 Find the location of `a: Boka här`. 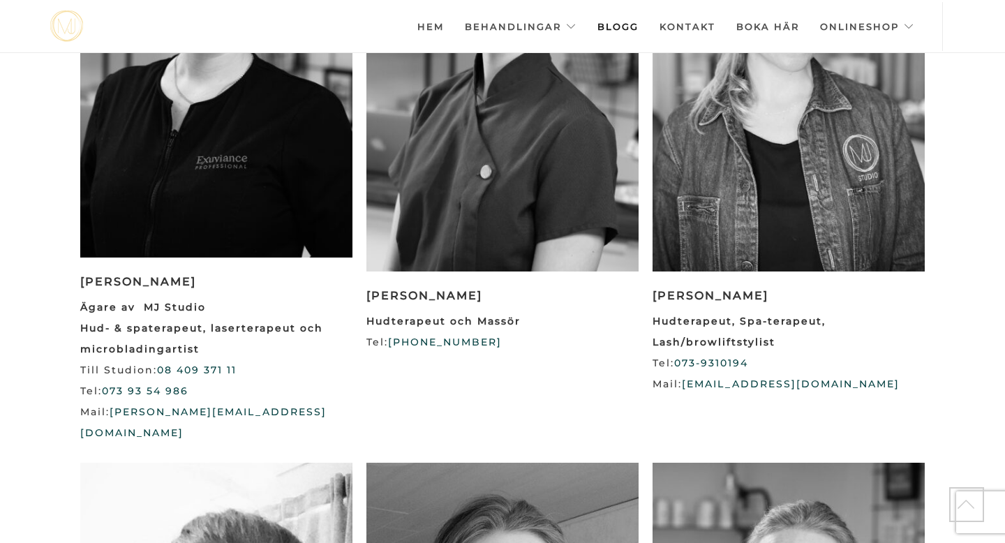

a: Boka här is located at coordinates (768, 27).